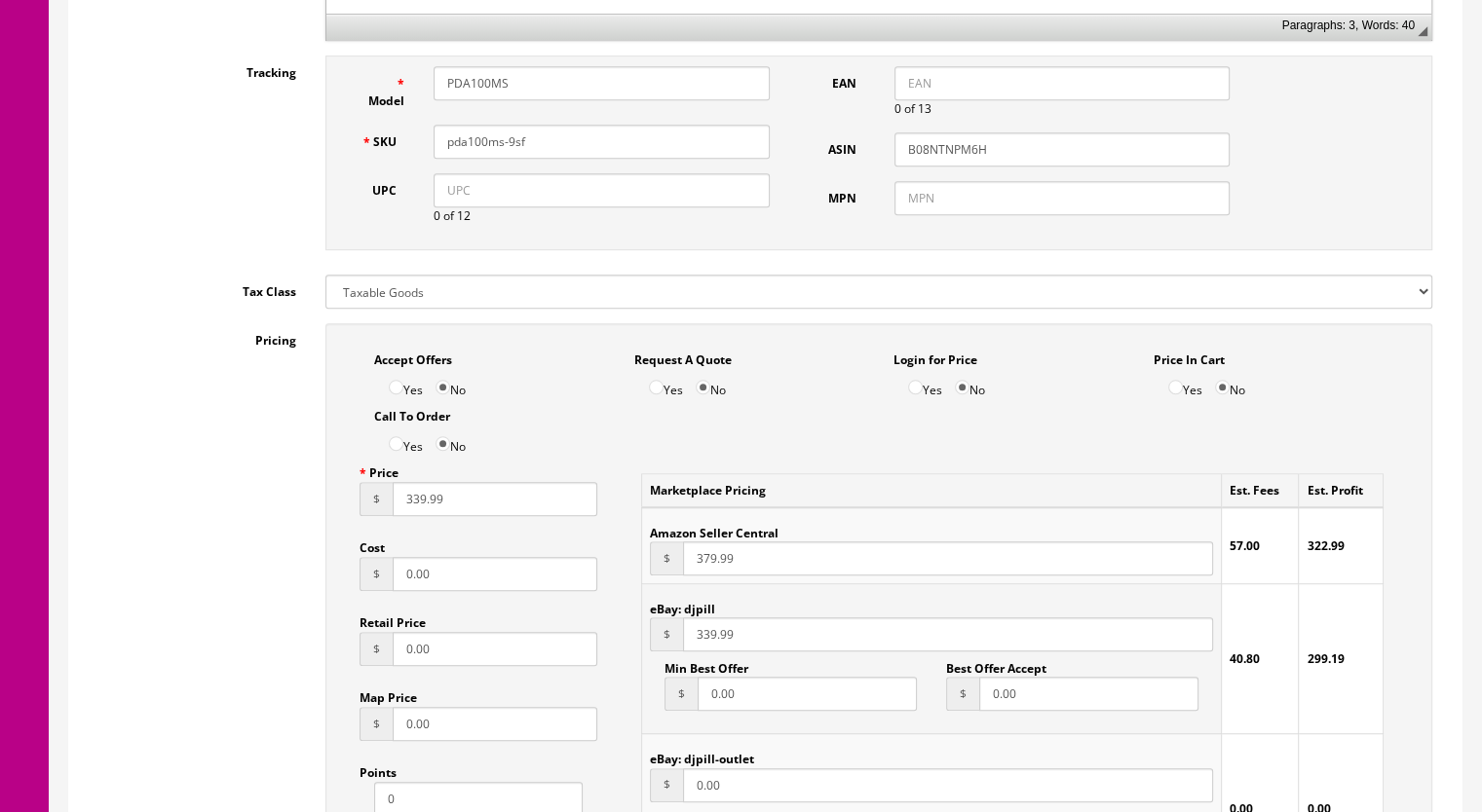 The width and height of the screenshot is (1482, 812). Describe the element at coordinates (706, 665) in the screenshot. I see `label: Min Best Offer` at that location.